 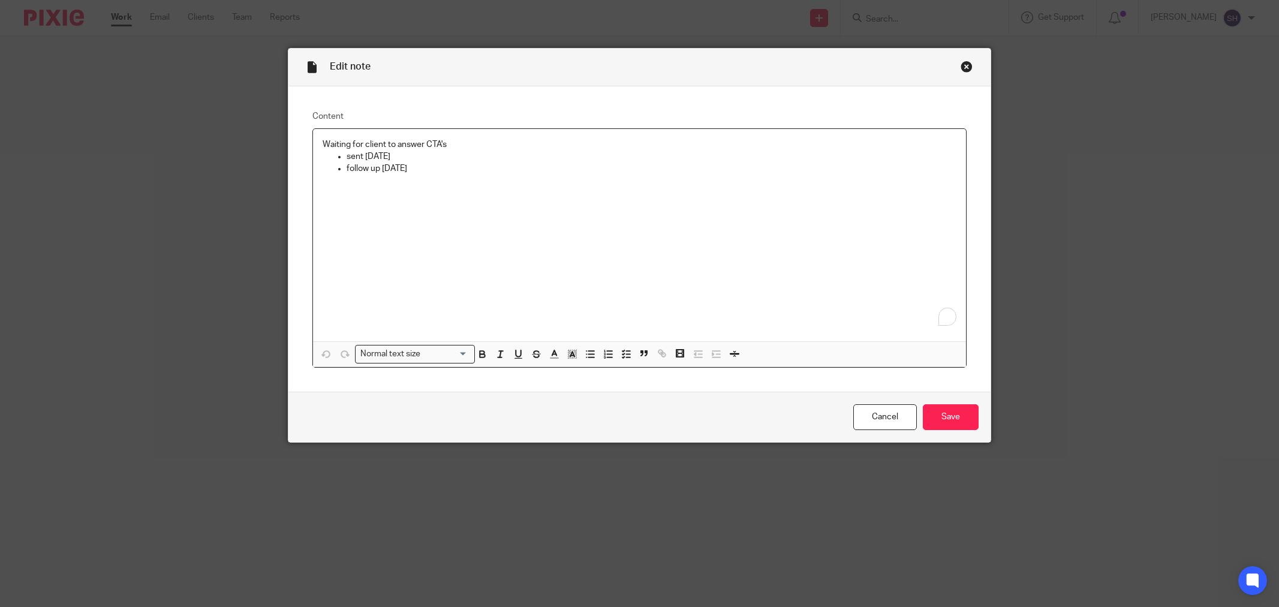 I want to click on input: Save, so click(x=950, y=417).